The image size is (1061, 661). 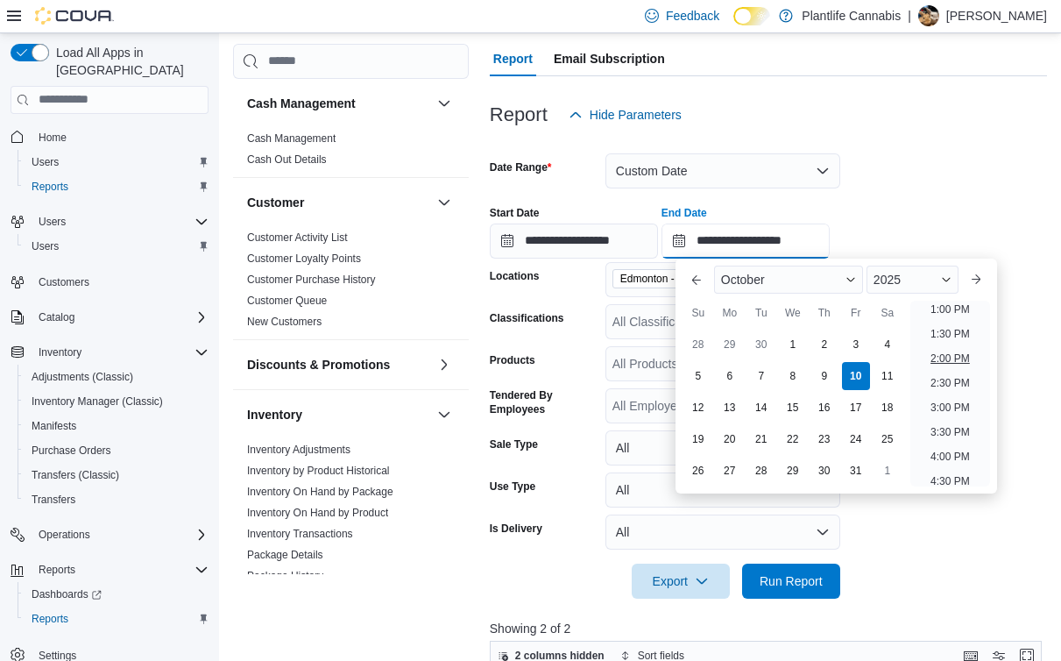 What do you see at coordinates (888, 470) in the screenshot?
I see `div: day-1` at bounding box center [888, 470].